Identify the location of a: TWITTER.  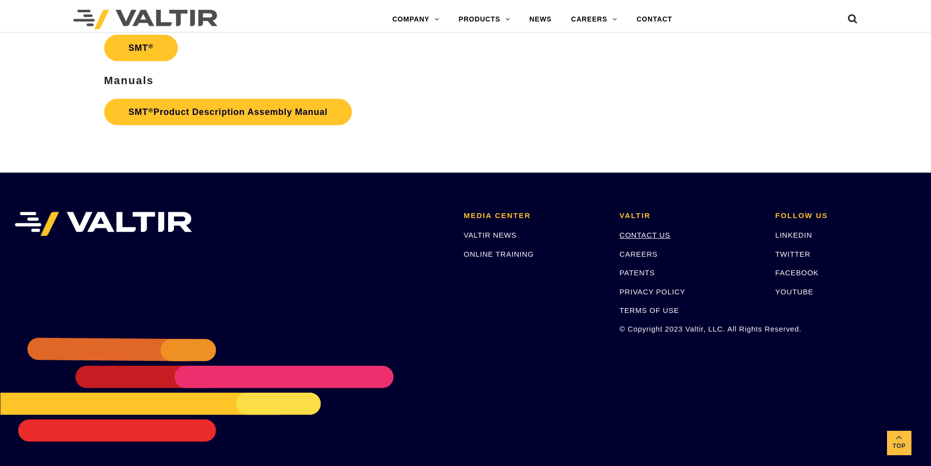
(793, 254).